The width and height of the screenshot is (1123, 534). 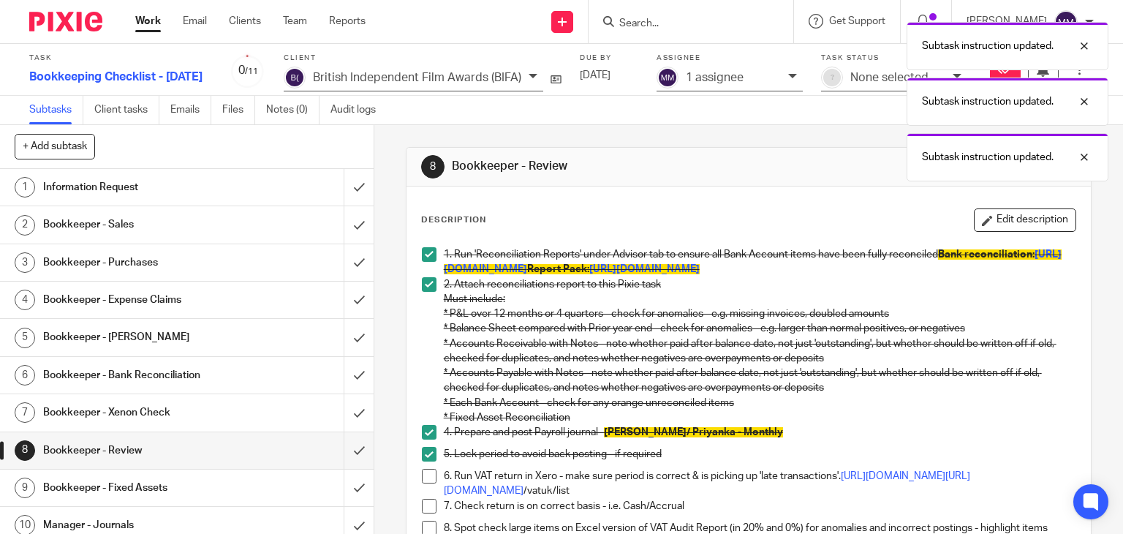 What do you see at coordinates (55, 146) in the screenshot?
I see `button: + Add subtask` at bounding box center [55, 146].